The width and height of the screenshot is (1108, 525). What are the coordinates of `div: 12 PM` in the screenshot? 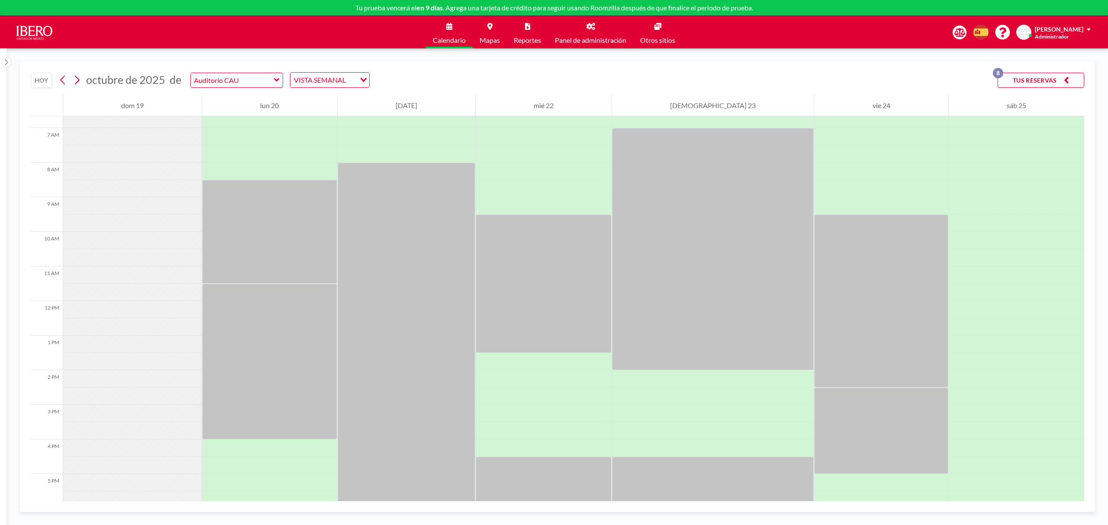 It's located at (47, 319).